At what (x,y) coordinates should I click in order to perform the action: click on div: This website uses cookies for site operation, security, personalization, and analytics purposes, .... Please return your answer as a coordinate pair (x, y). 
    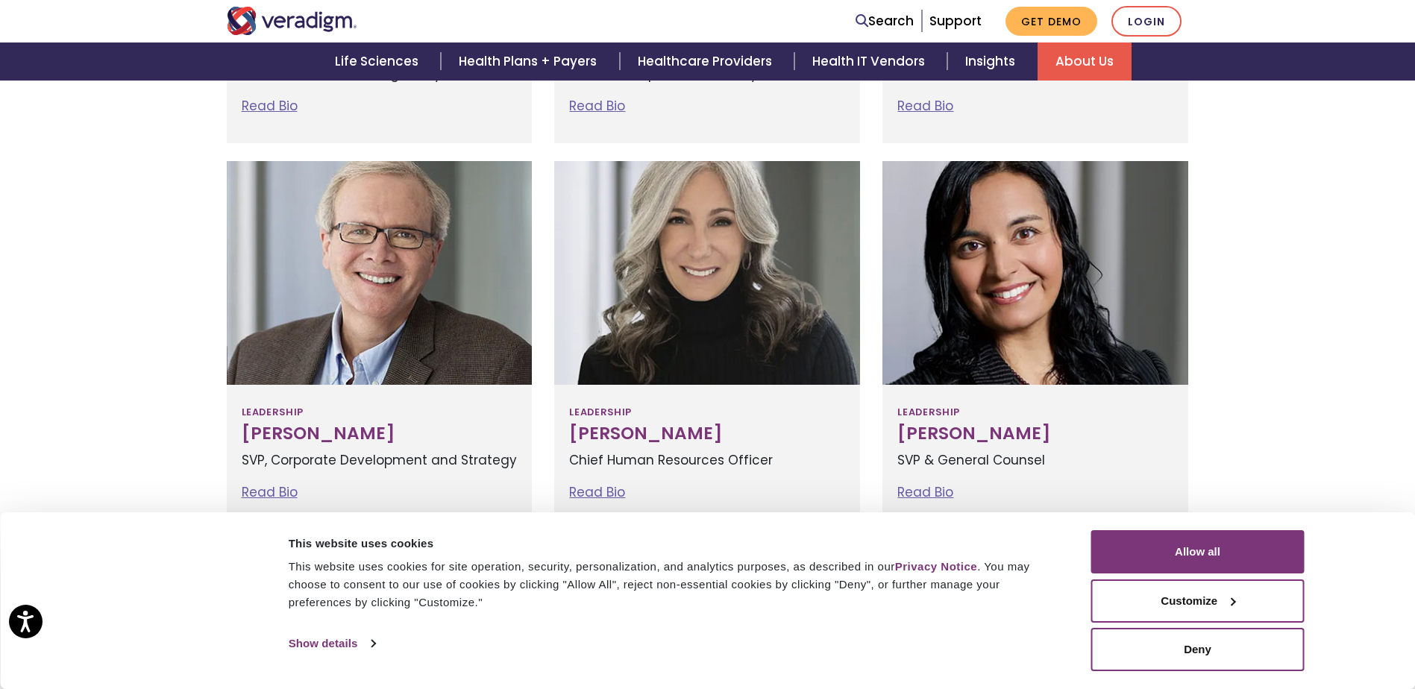
    Looking at the image, I should click on (673, 585).